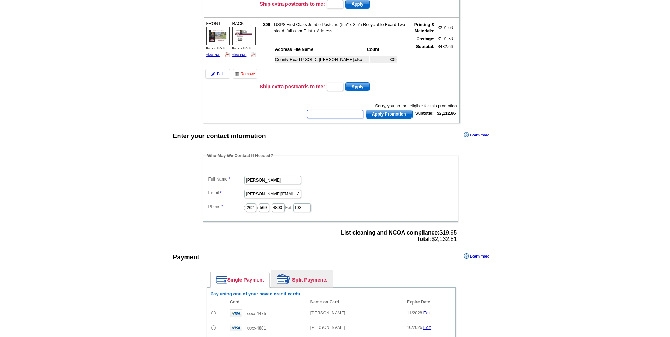 This screenshot has width=670, height=337. Describe the element at coordinates (331, 294) in the screenshot. I see `h6: Pay using one of your saved credit cards.` at that location.